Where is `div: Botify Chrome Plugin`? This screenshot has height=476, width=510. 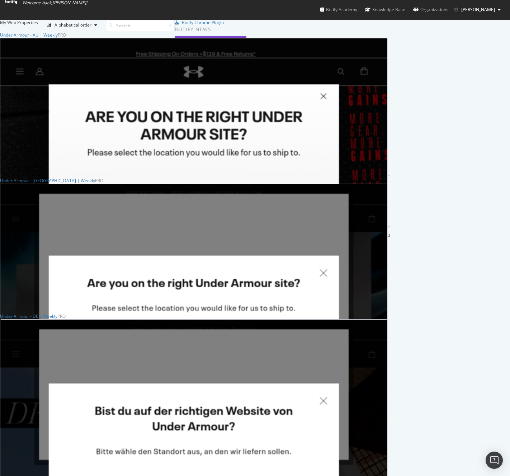 div: Botify Chrome Plugin is located at coordinates (203, 22).